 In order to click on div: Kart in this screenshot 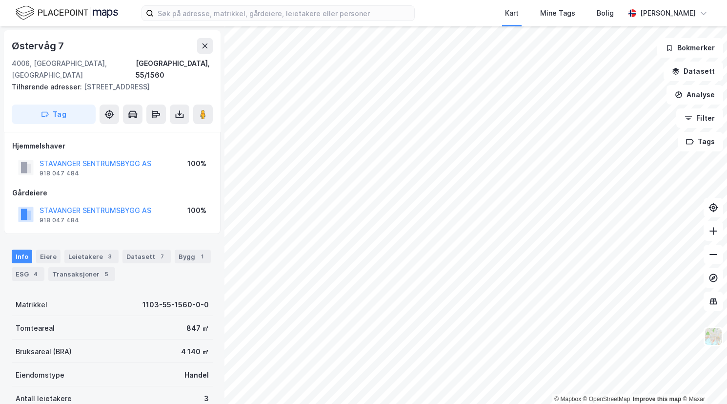, I will do `click(512, 13)`.